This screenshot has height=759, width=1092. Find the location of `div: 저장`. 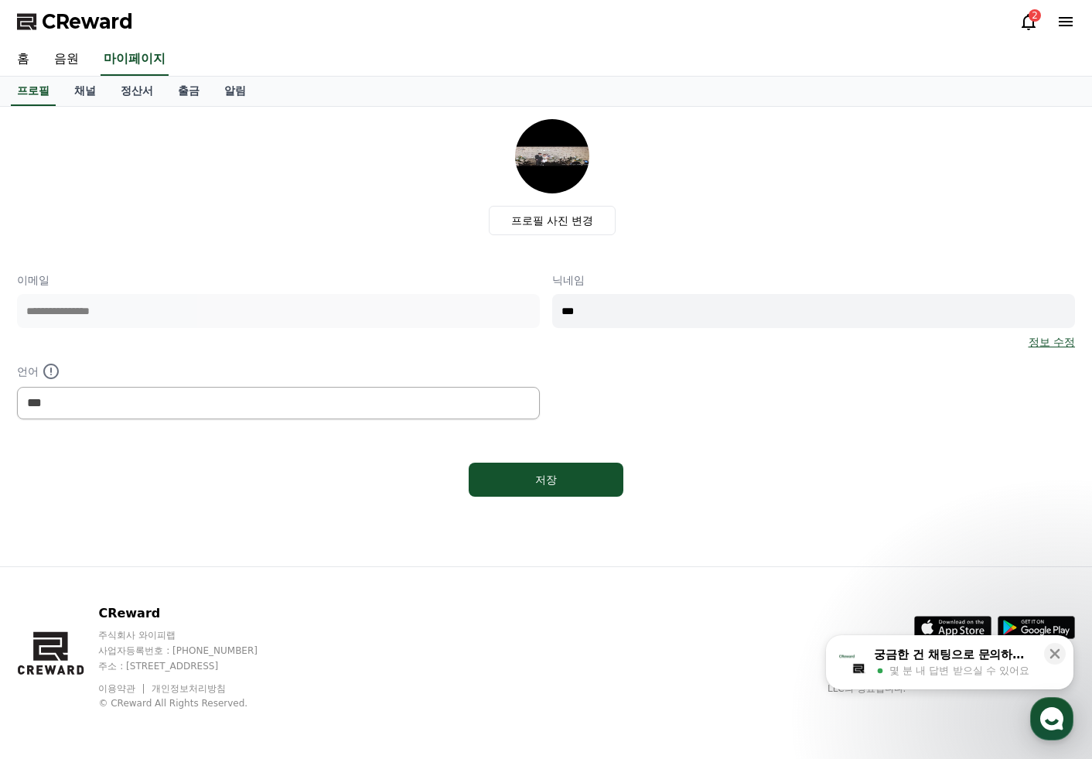

div: 저장 is located at coordinates (546, 479).